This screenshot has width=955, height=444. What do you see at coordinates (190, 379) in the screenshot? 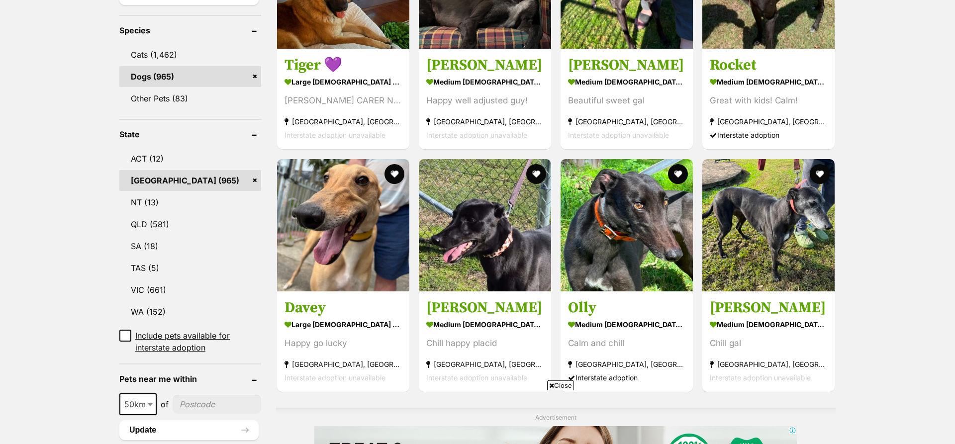
I see `header: Pets near me within` at bounding box center [190, 379].